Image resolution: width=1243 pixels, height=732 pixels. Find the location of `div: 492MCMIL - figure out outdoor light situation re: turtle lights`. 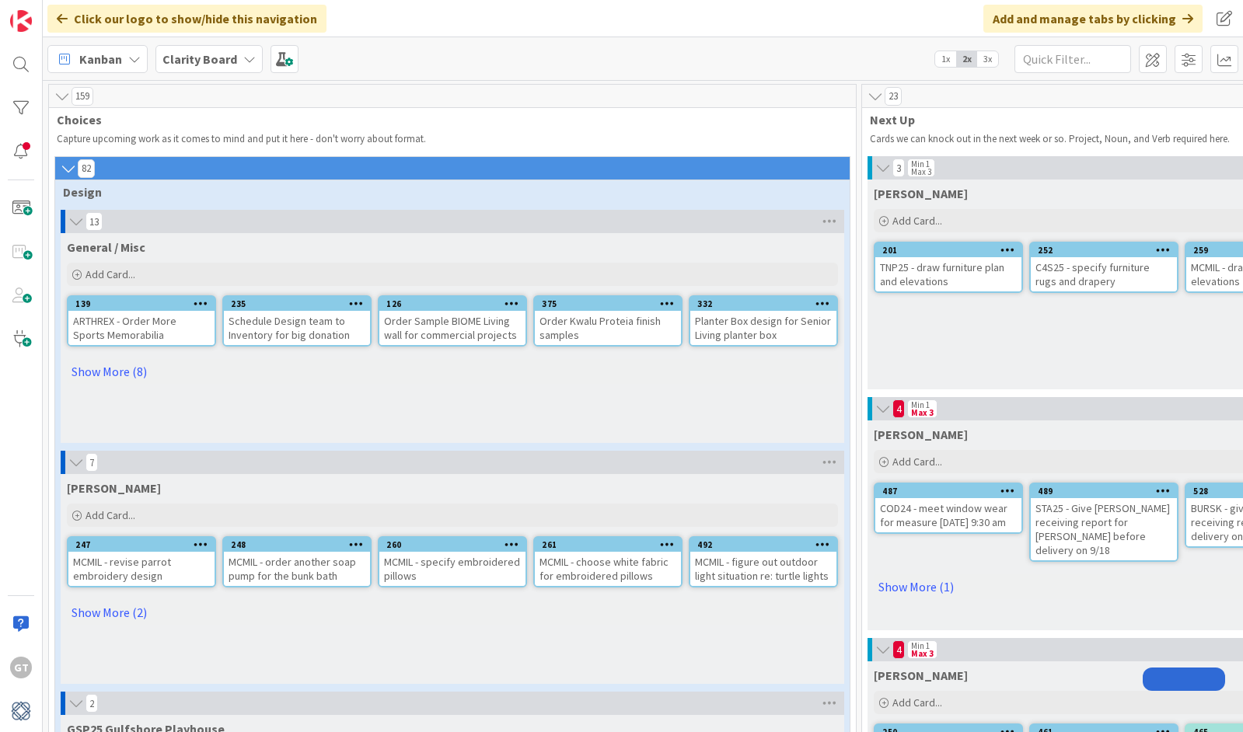

div: 492MCMIL - figure out outdoor light situation re: turtle lights is located at coordinates (763, 562).